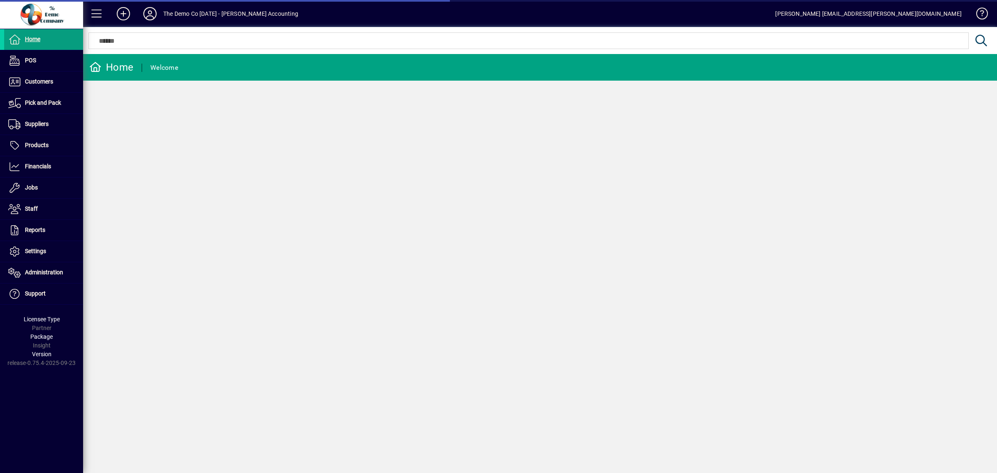  What do you see at coordinates (35, 230) in the screenshot?
I see `span: Reports` at bounding box center [35, 230].